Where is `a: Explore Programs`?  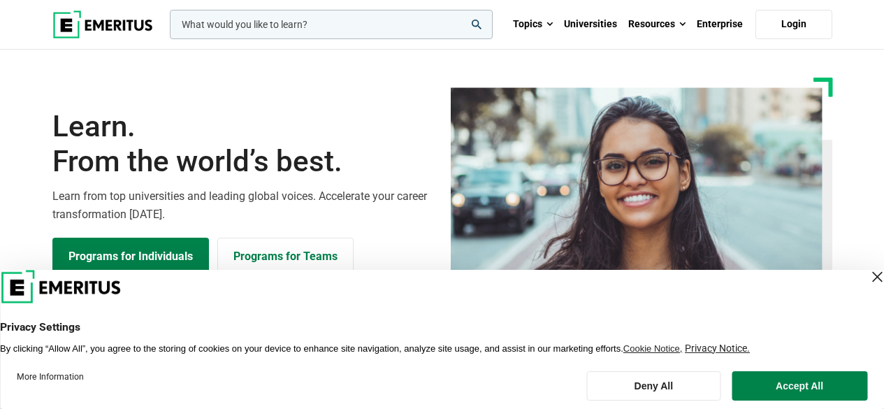
a: Explore Programs is located at coordinates (131, 256).